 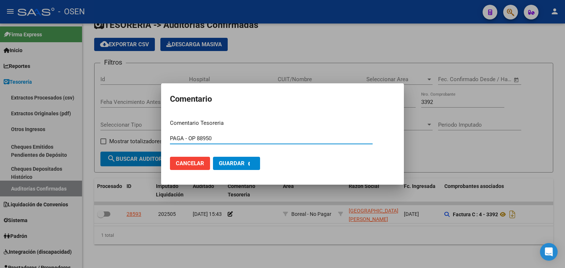 I want to click on span: Cancelar, so click(x=190, y=164).